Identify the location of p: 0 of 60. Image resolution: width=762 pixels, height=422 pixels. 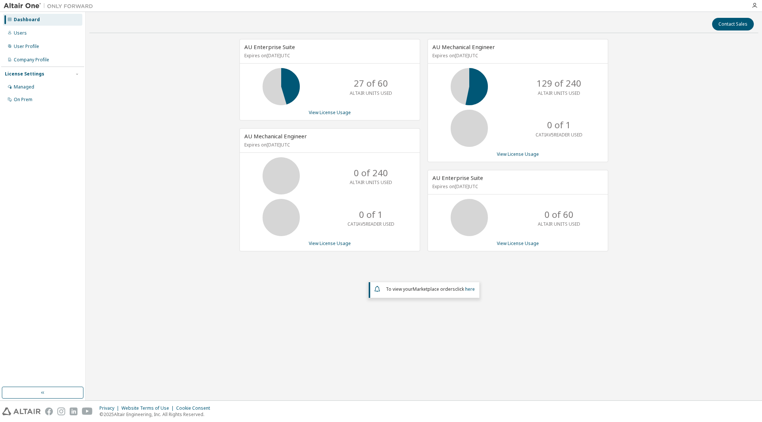
(559, 215).